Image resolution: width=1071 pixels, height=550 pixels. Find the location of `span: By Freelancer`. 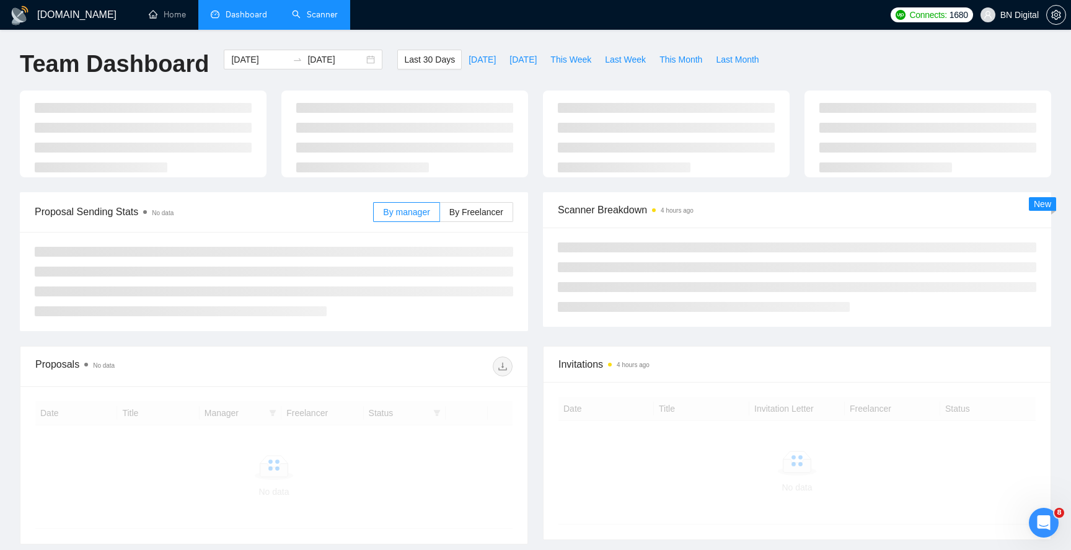

span: By Freelancer is located at coordinates (476, 212).